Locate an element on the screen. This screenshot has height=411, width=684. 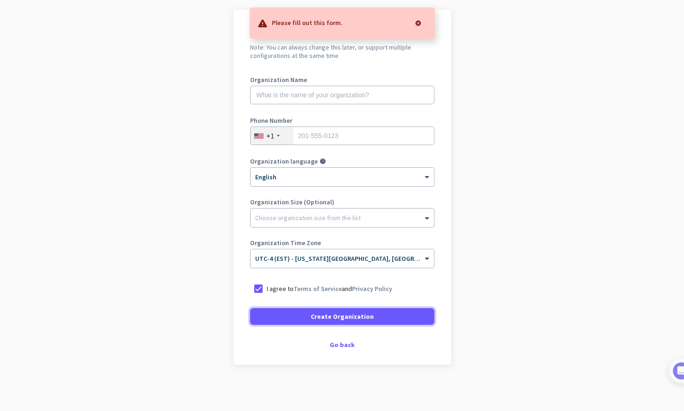
input: 201-555-0123 is located at coordinates (342, 136).